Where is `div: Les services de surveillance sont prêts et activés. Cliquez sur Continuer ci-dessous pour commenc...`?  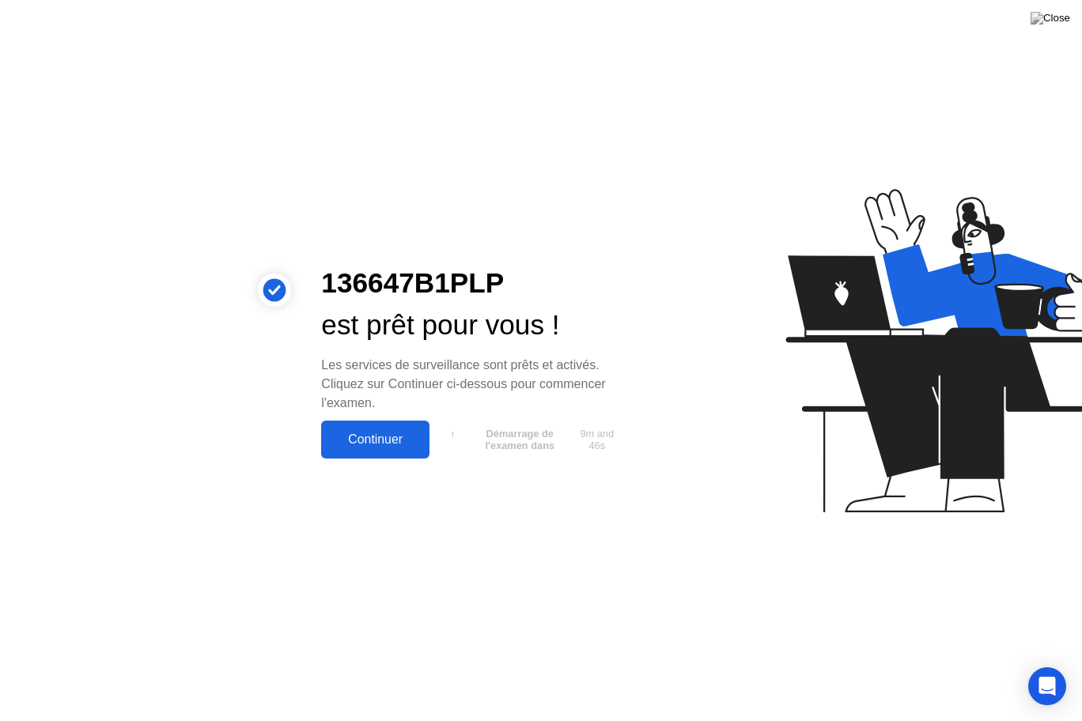 div: Les services de surveillance sont prêts et activés. Cliquez sur Continuer ci-dessous pour commenc... is located at coordinates (472, 384).